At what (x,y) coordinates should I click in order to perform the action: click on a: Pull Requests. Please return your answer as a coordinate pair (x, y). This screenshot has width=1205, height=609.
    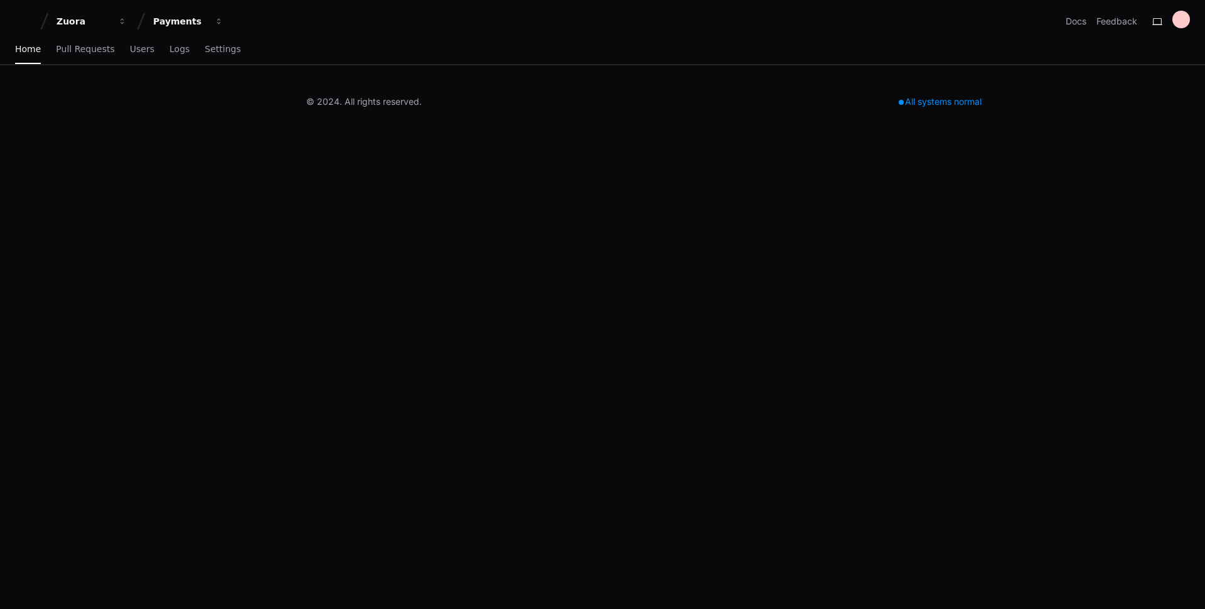
    Looking at the image, I should click on (85, 50).